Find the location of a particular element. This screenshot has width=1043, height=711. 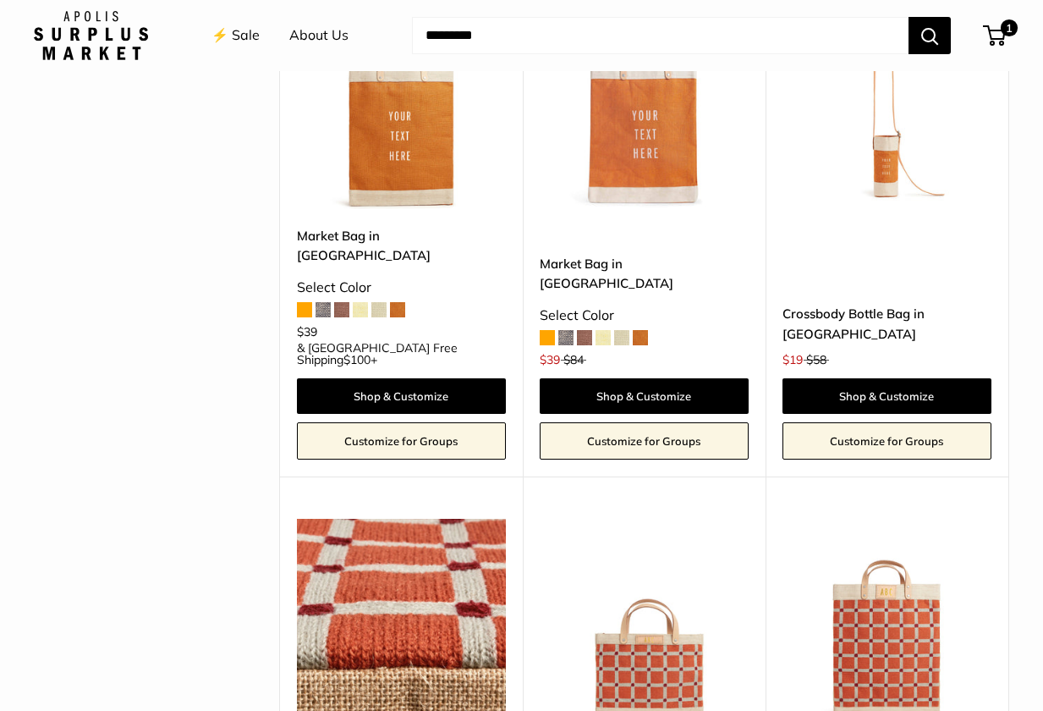

input: Search... is located at coordinates (660, 36).